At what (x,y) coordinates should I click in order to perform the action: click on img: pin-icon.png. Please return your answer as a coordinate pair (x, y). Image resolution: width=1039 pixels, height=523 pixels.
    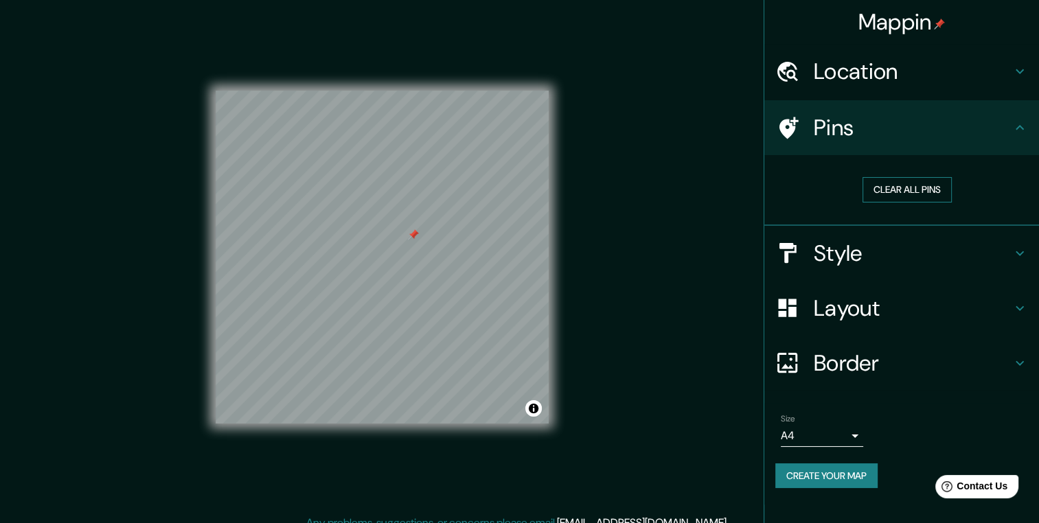
    Looking at the image, I should click on (939, 24).